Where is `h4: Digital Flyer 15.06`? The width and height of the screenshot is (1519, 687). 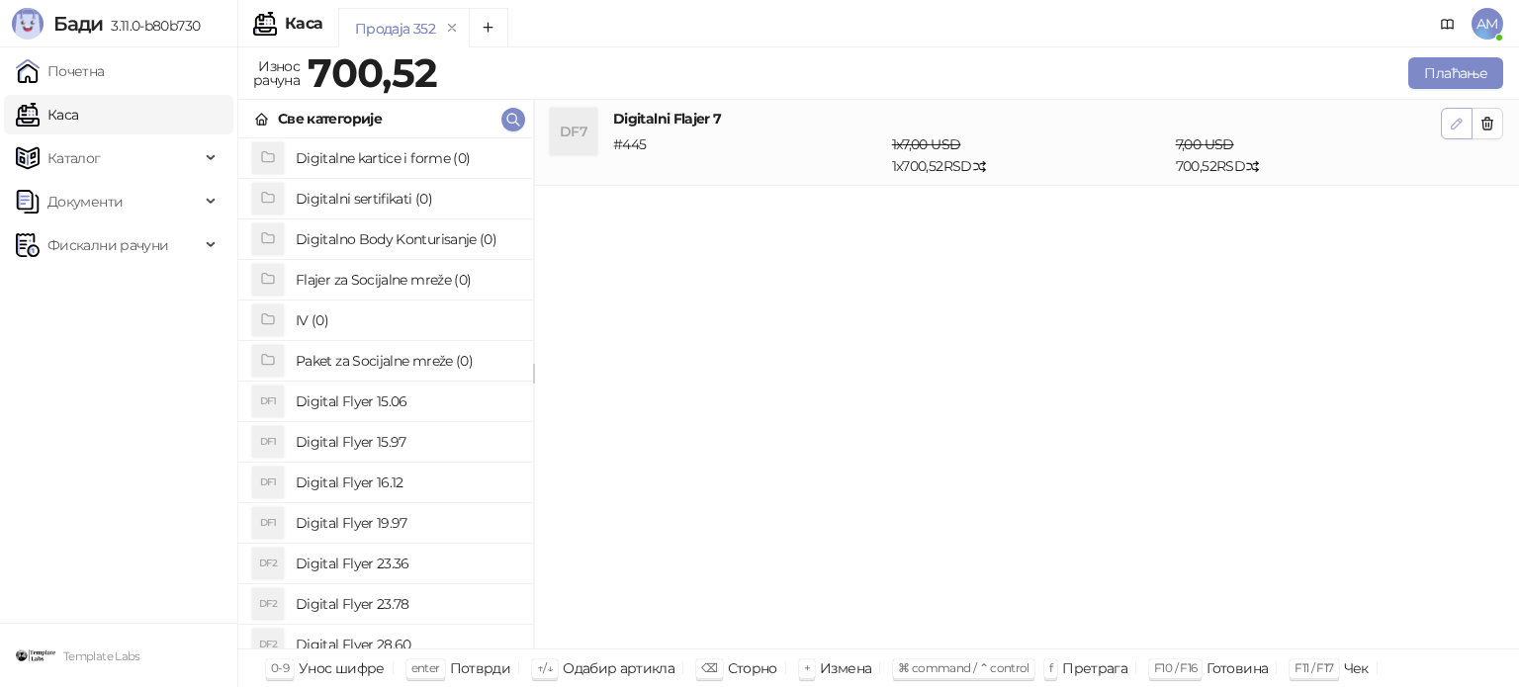 h4: Digital Flyer 15.06 is located at coordinates (406, 401).